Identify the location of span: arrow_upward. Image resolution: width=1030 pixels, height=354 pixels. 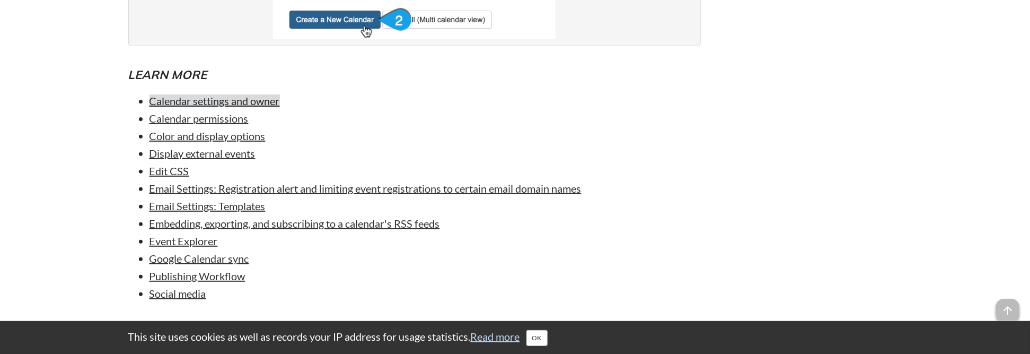
(1008, 310).